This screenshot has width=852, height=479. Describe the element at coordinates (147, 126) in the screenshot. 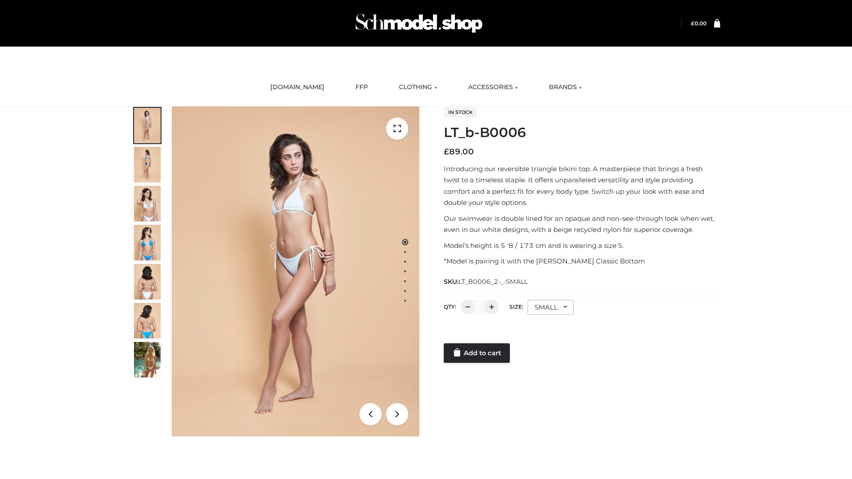

I see `img: ArielClassicBikiniTop_CloudNine_AzureSky_OW114ECO_1-scaled.jpg` at that location.